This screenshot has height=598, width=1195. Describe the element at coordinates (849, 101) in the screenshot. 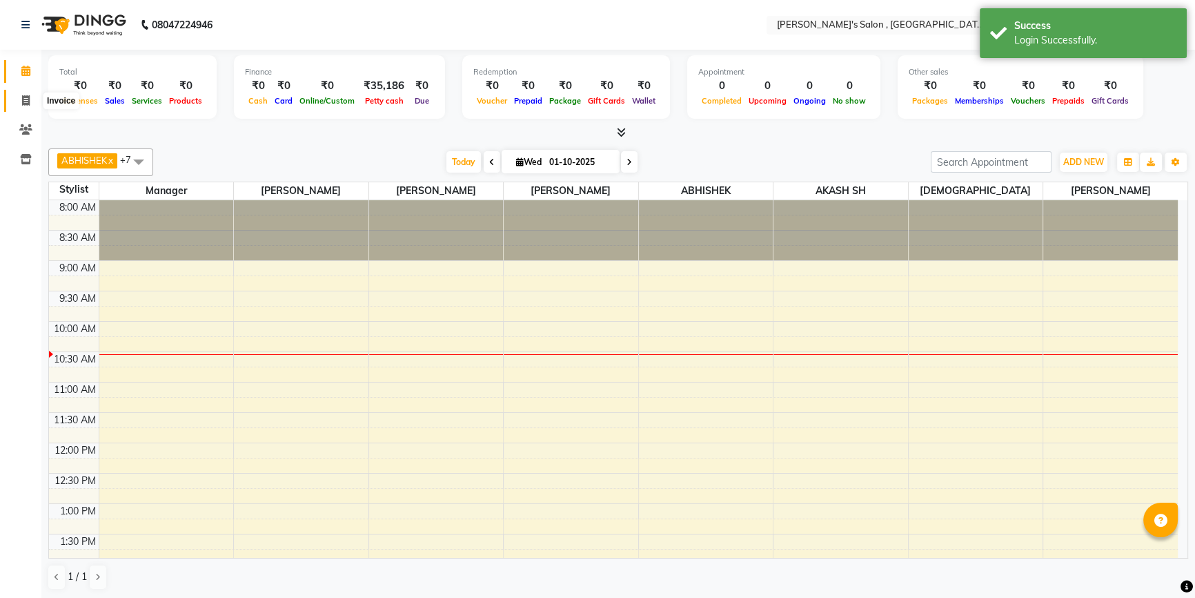

I see `span: No show` at that location.